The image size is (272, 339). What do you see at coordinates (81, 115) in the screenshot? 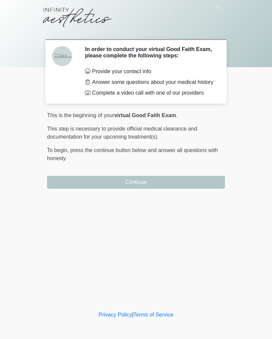
I see `span: This is the beginning of your` at bounding box center [81, 115].